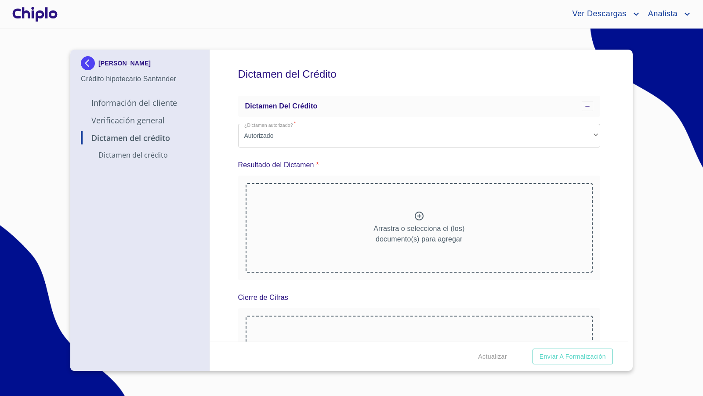  I want to click on div: Dictamen del crédito, so click(419, 106).